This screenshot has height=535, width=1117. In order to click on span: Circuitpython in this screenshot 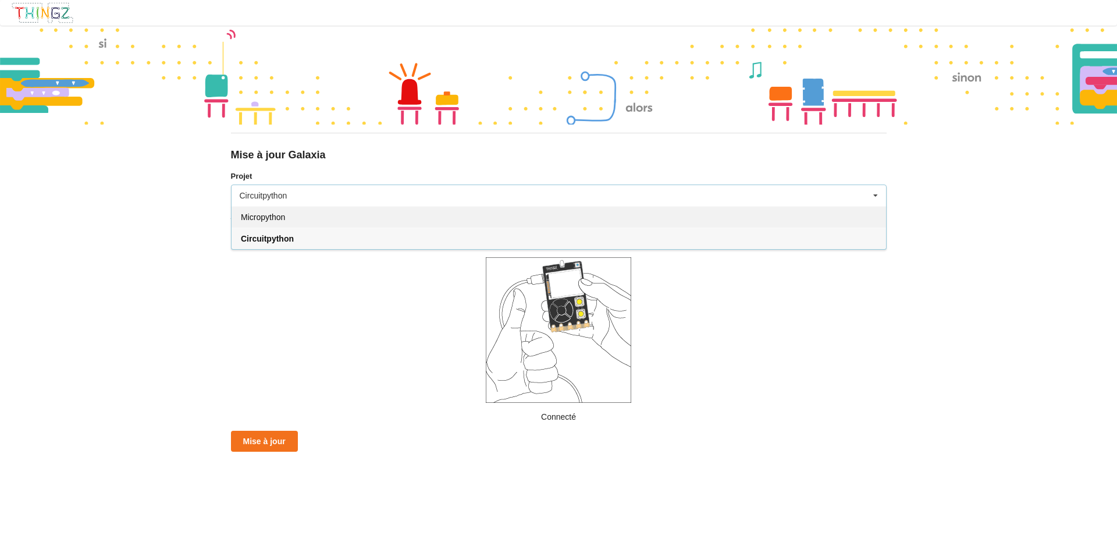, I will do `click(267, 238)`.